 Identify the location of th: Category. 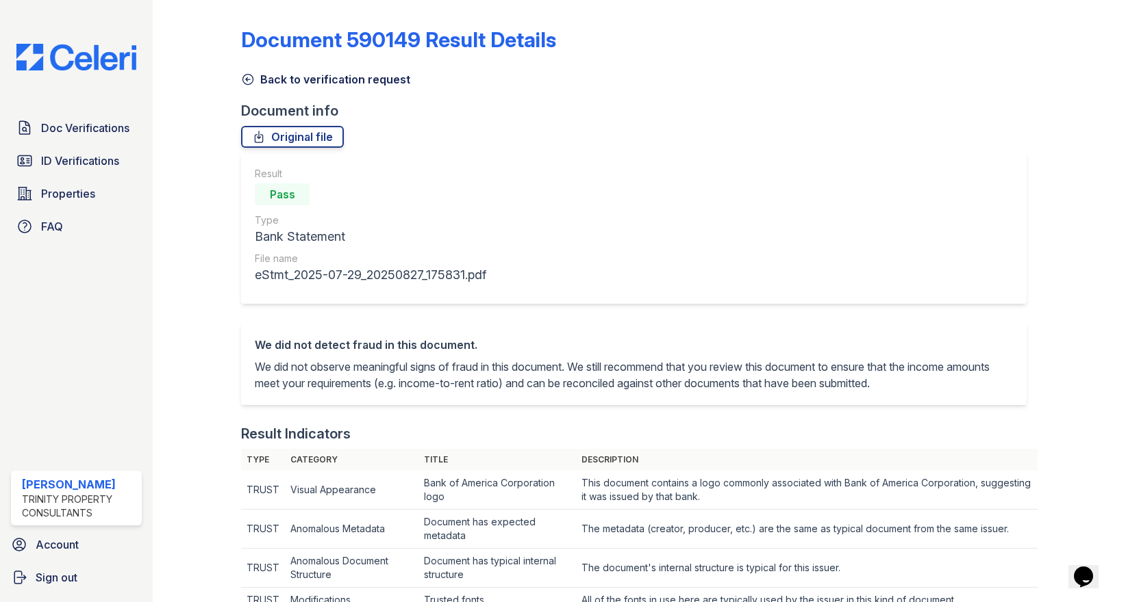
(351, 460).